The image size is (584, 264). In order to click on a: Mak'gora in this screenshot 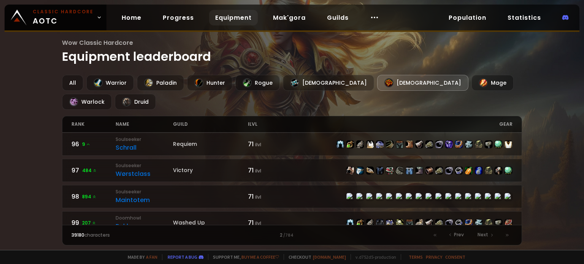, I will do `click(290, 18)`.